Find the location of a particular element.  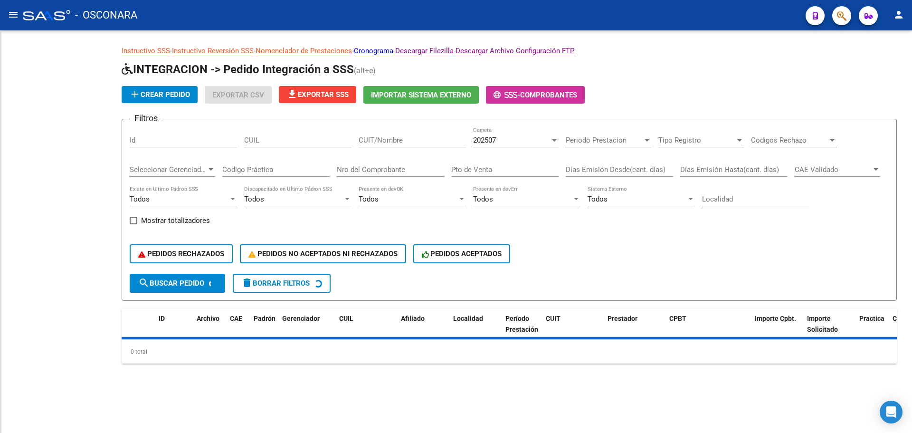

datatable-header-cell: Afiliado is located at coordinates (423, 329).